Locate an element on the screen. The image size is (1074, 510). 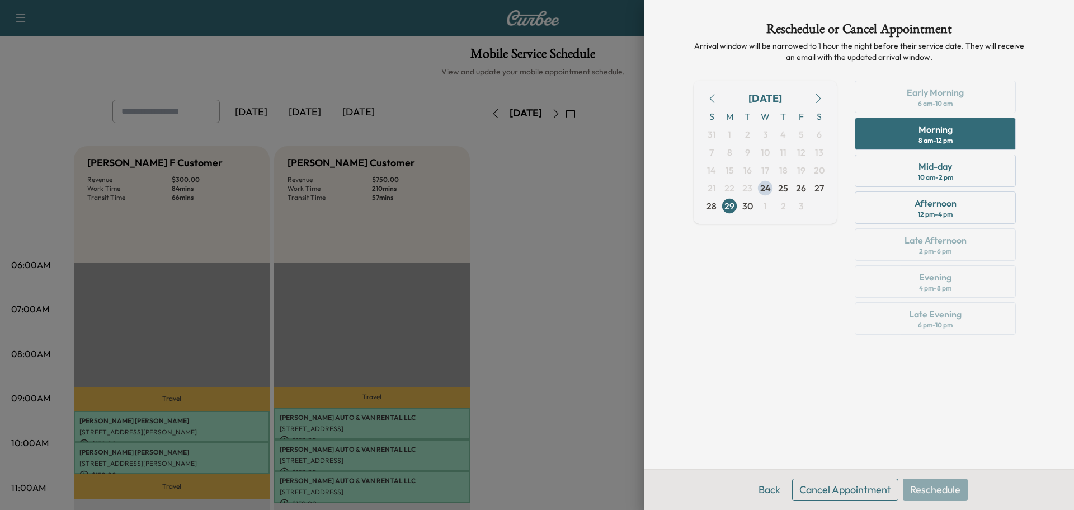
span: 9 is located at coordinates (747, 152).